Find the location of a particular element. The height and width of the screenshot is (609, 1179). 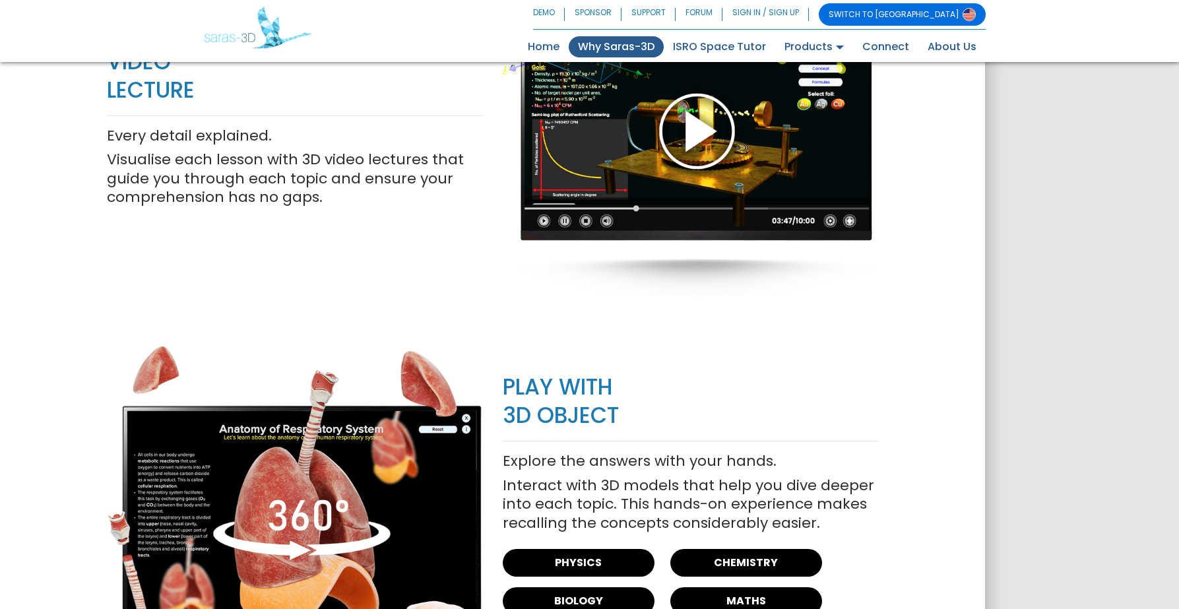

img: Switch to USA is located at coordinates (969, 15).